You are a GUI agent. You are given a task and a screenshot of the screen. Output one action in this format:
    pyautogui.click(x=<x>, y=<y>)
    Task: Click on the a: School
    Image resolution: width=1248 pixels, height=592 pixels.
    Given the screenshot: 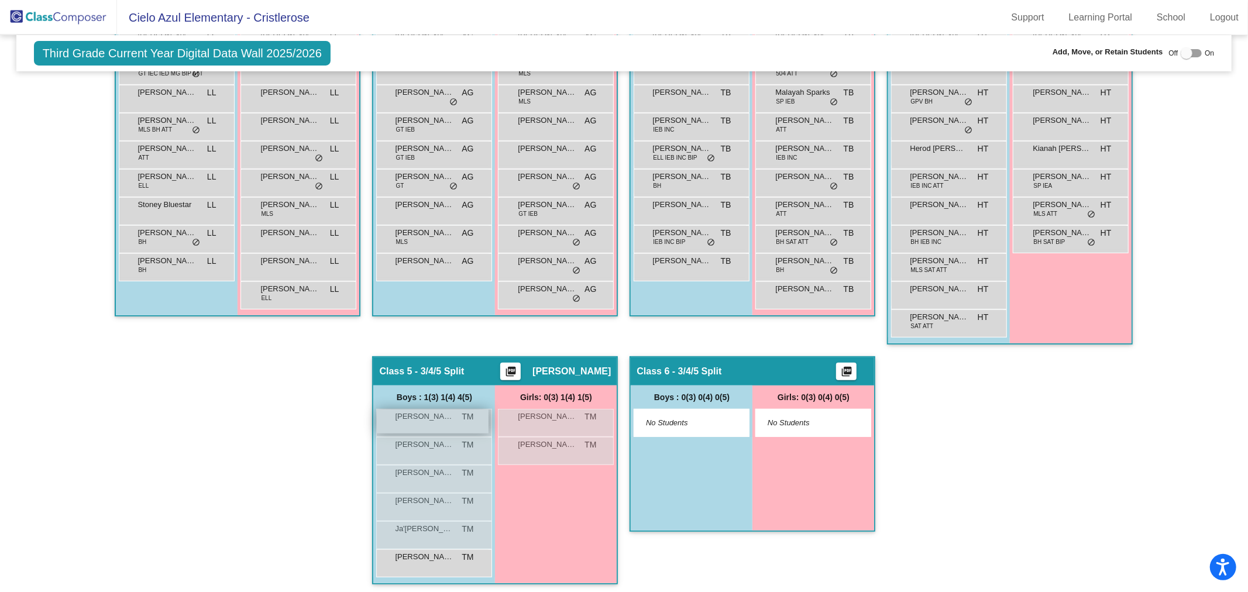 What is the action you would take?
    pyautogui.click(x=1170, y=18)
    